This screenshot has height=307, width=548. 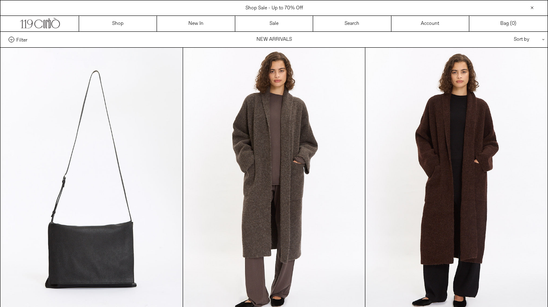 I want to click on a: Search, so click(x=352, y=24).